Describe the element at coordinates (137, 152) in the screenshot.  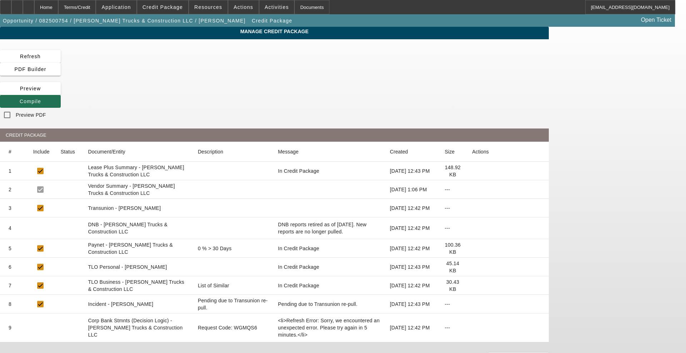
I see `mat-header-cell: Document/Entity` at that location.